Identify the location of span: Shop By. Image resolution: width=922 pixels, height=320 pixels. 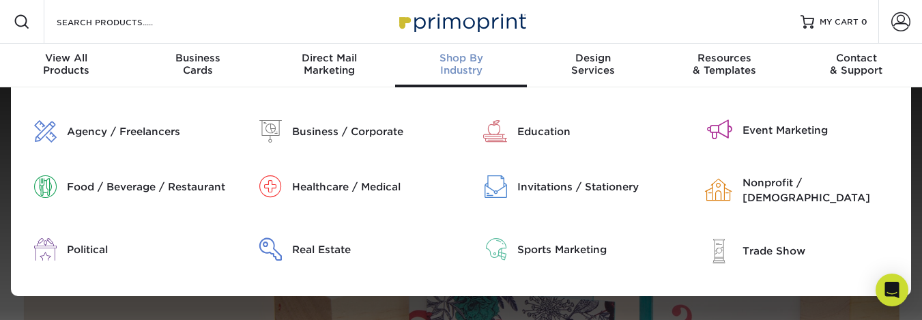
(461, 58).